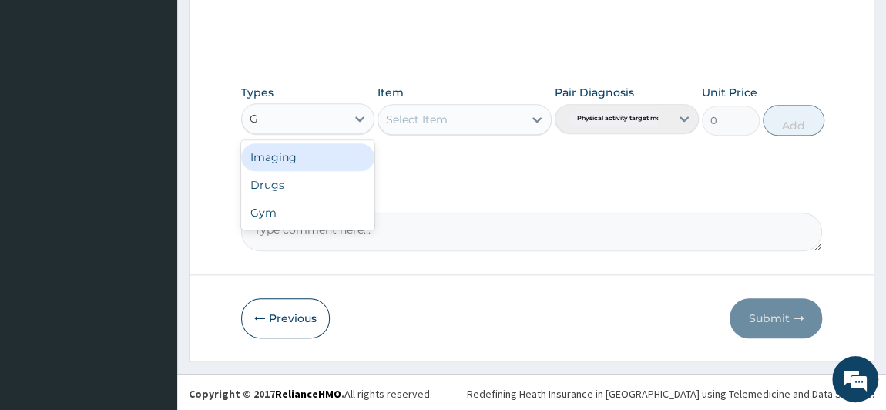 This screenshot has width=886, height=410. I want to click on label: Item, so click(391, 92).